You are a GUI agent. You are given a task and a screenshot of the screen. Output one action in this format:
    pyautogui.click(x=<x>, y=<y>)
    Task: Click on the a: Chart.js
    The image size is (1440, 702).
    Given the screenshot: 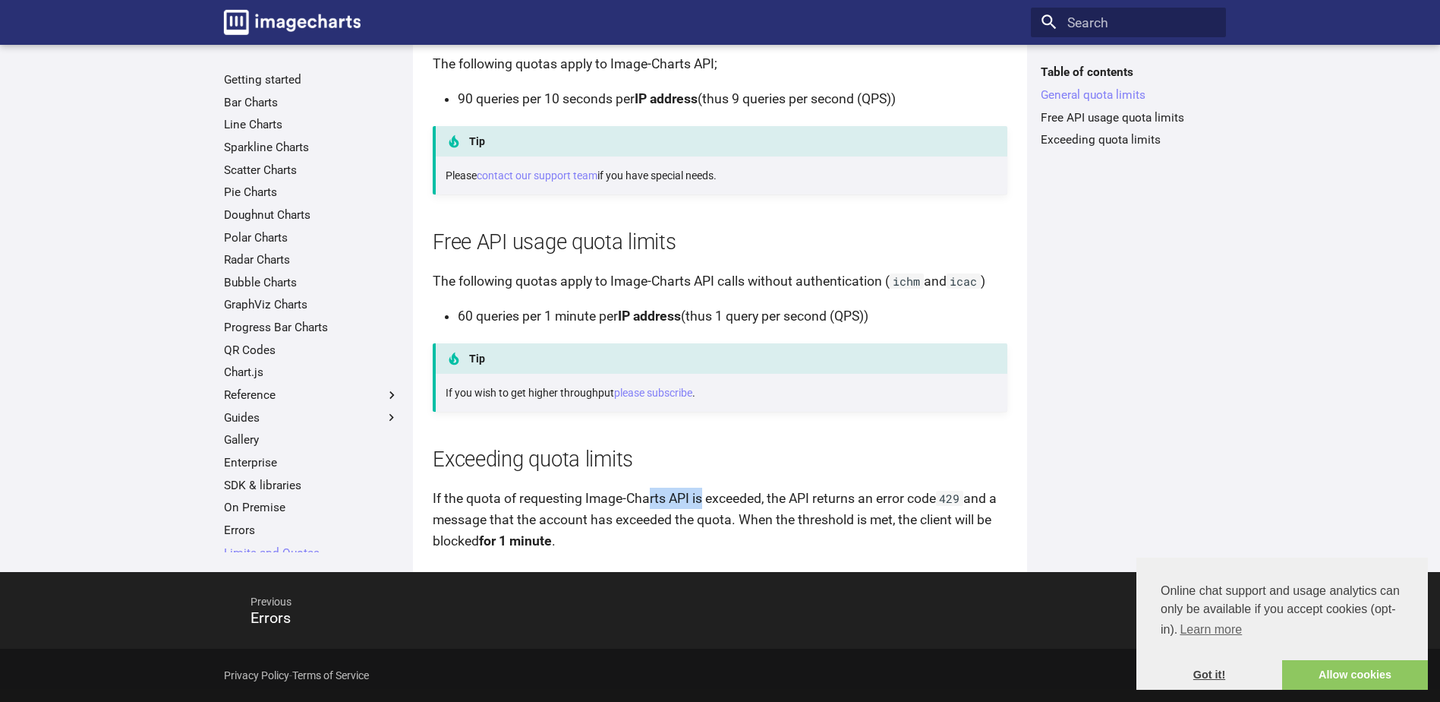 What is the action you would take?
    pyautogui.click(x=311, y=372)
    